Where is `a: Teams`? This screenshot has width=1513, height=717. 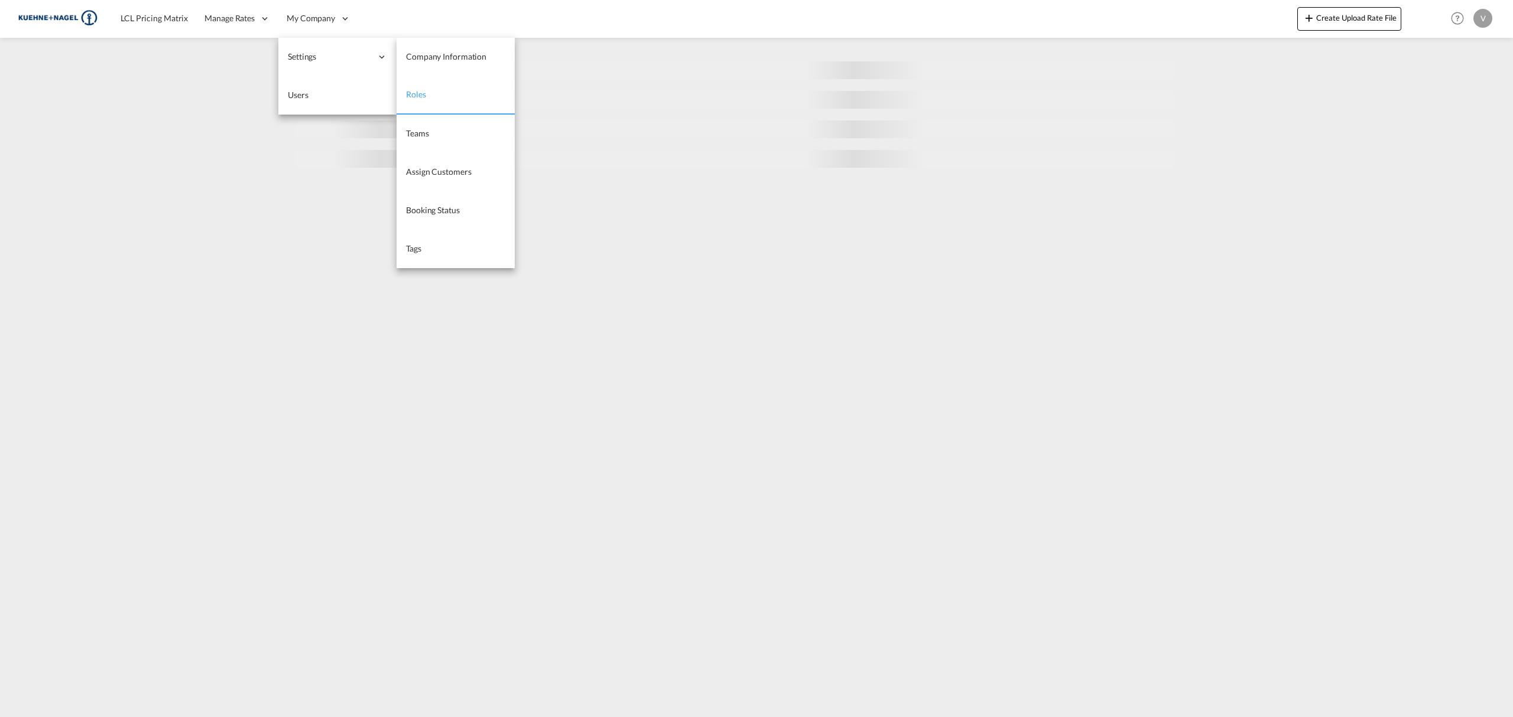
a: Teams is located at coordinates (456, 134).